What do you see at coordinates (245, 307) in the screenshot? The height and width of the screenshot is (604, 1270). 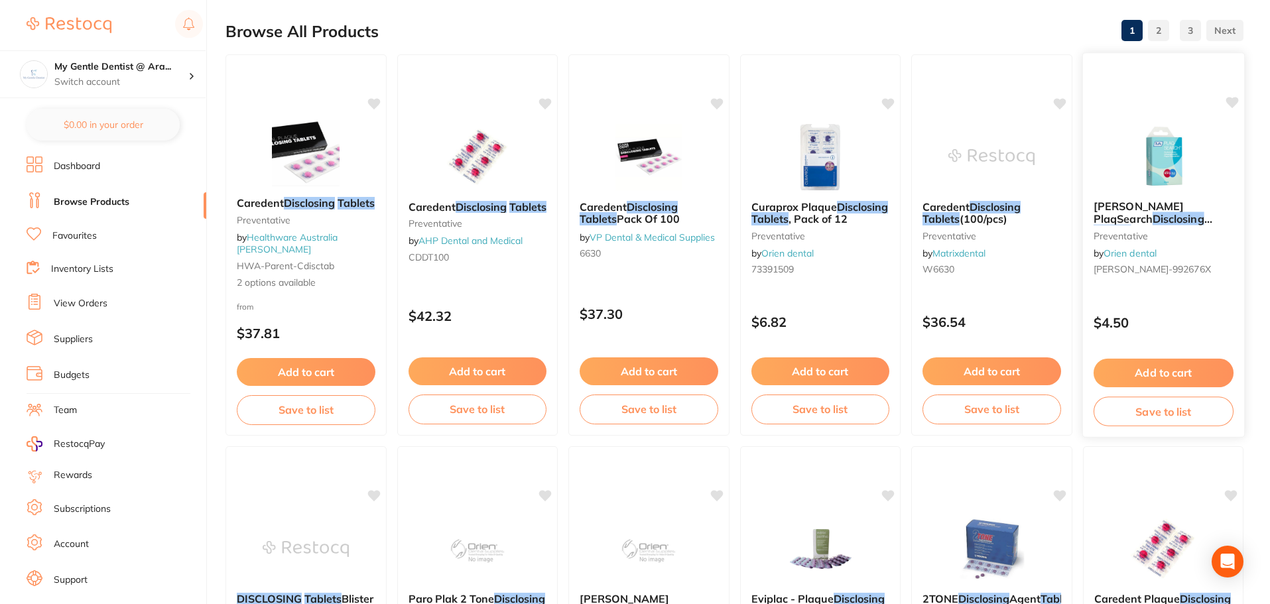 I see `span: from` at bounding box center [245, 307].